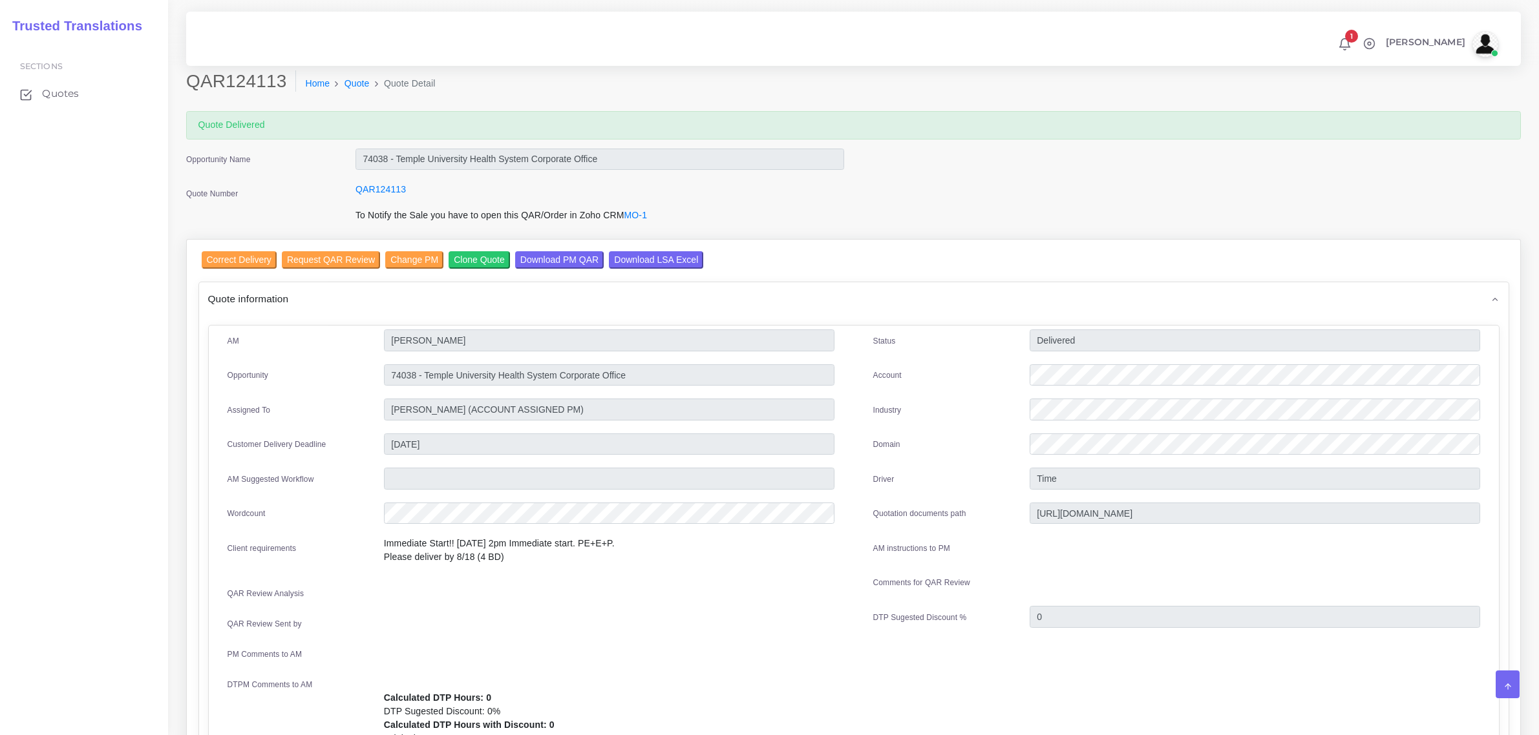 This screenshot has height=735, width=1539. What do you see at coordinates (920, 618) in the screenshot?
I see `label: DTP Sugested Discount %` at bounding box center [920, 618].